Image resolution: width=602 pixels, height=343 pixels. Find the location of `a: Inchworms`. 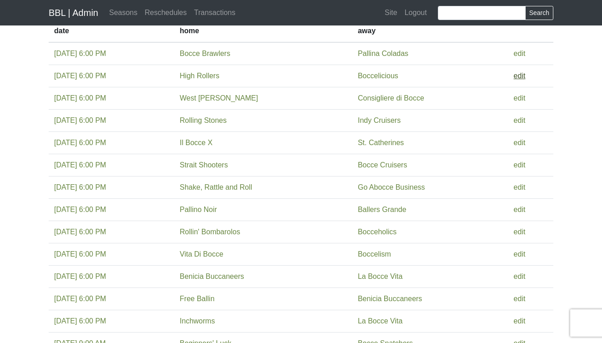

a: Inchworms is located at coordinates (197, 321).